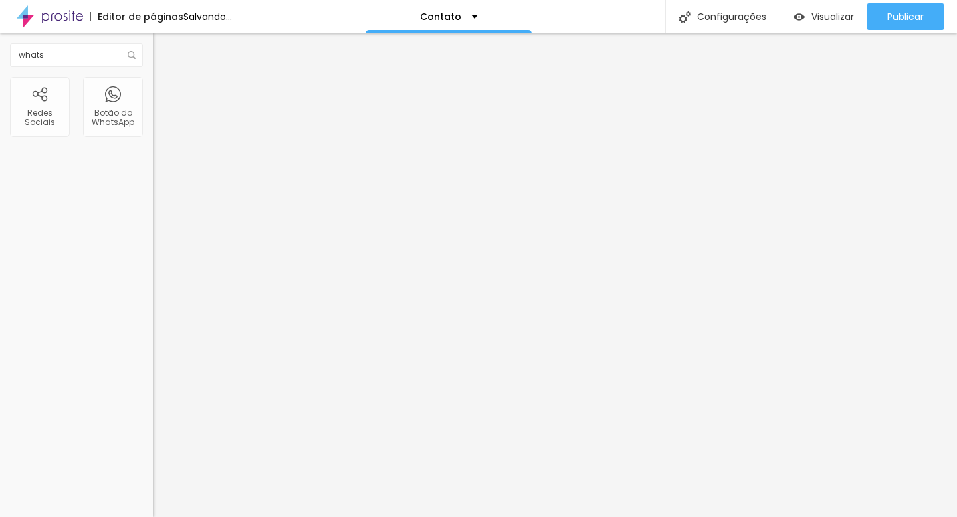 This screenshot has height=517, width=957. I want to click on div: Editor de páginas, so click(136, 17).